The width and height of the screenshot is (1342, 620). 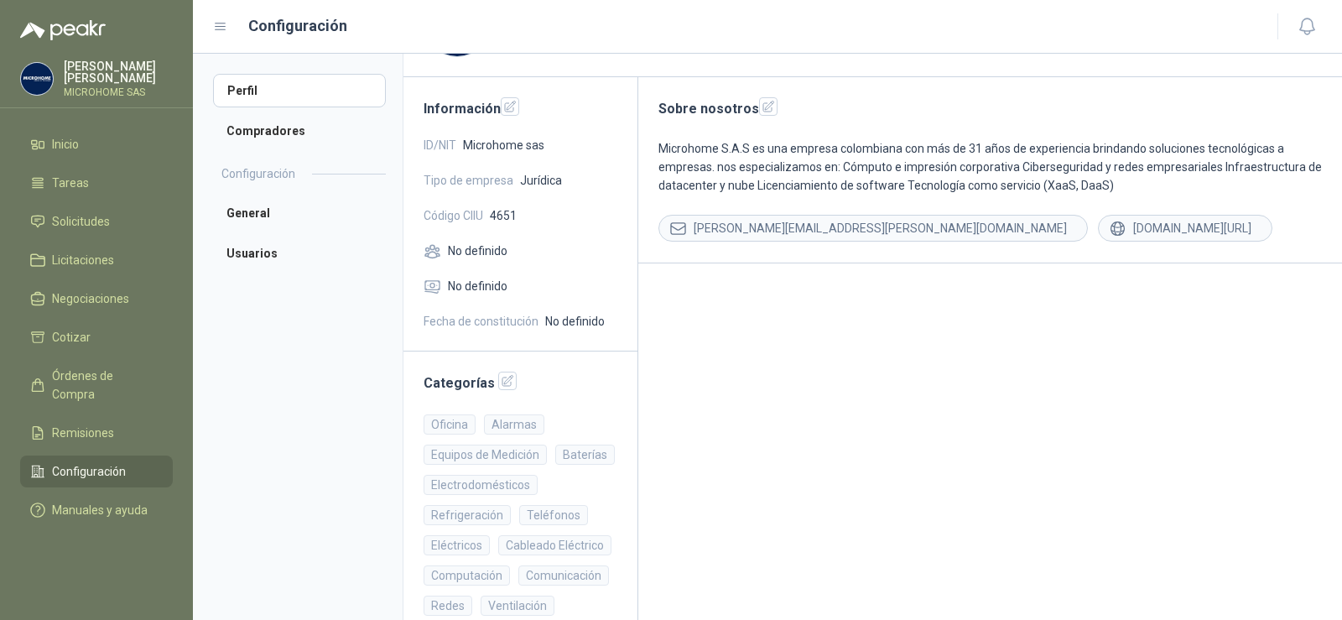 What do you see at coordinates (300, 91) in the screenshot?
I see `li: Perfil` at bounding box center [300, 91].